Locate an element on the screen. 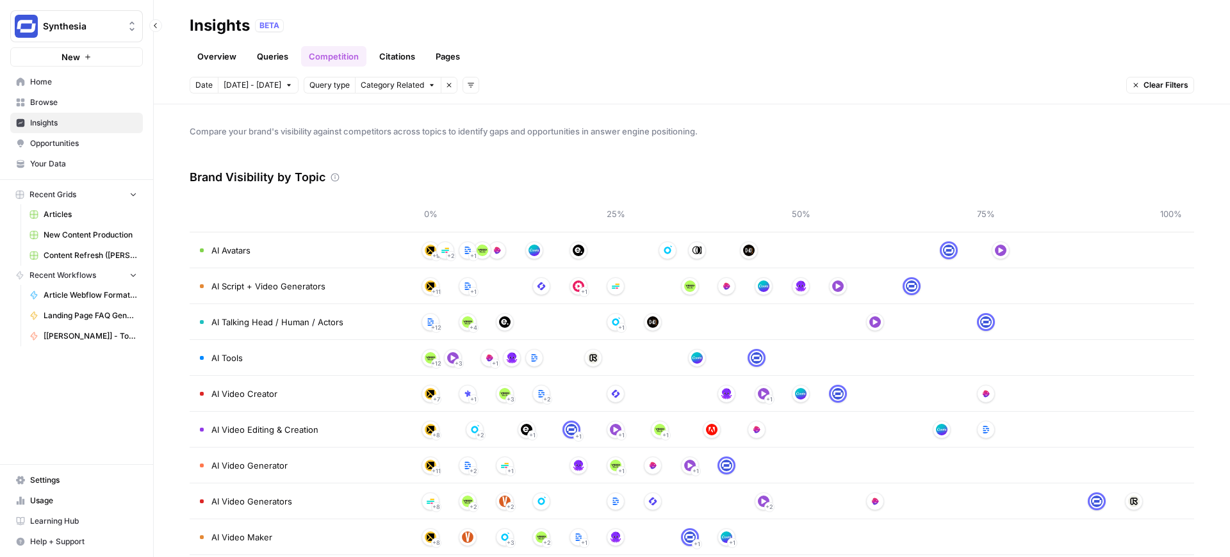  button: Clear Filters is located at coordinates (1160, 85).